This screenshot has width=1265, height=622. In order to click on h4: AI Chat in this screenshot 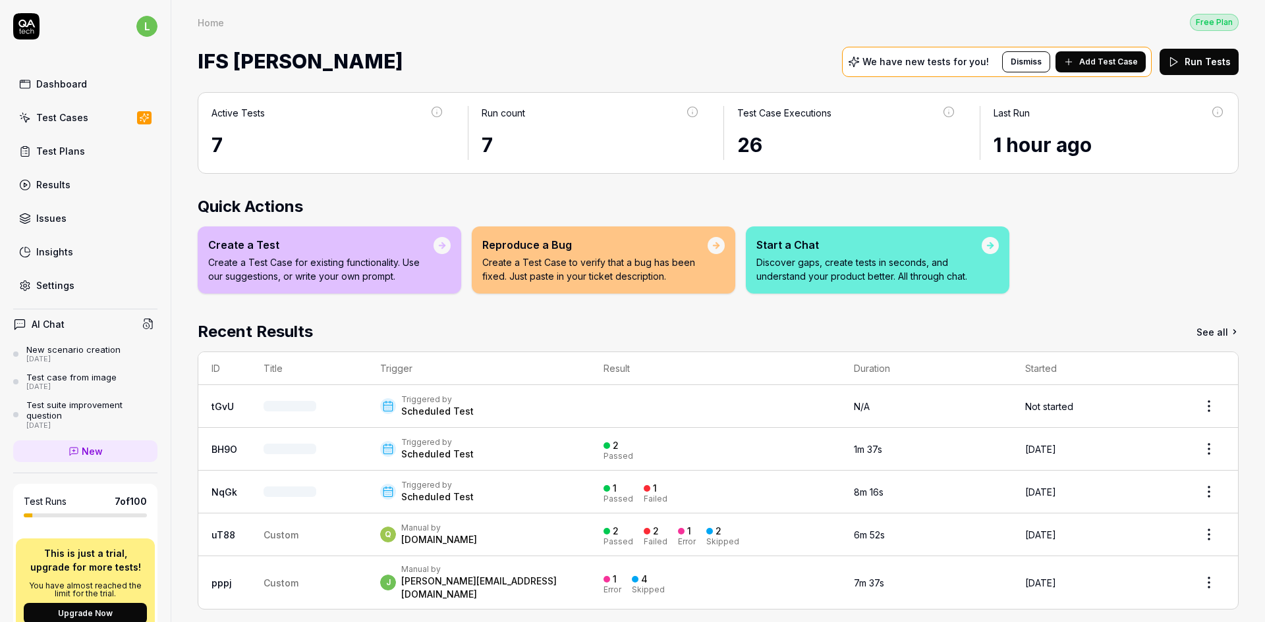, I will do `click(48, 324)`.